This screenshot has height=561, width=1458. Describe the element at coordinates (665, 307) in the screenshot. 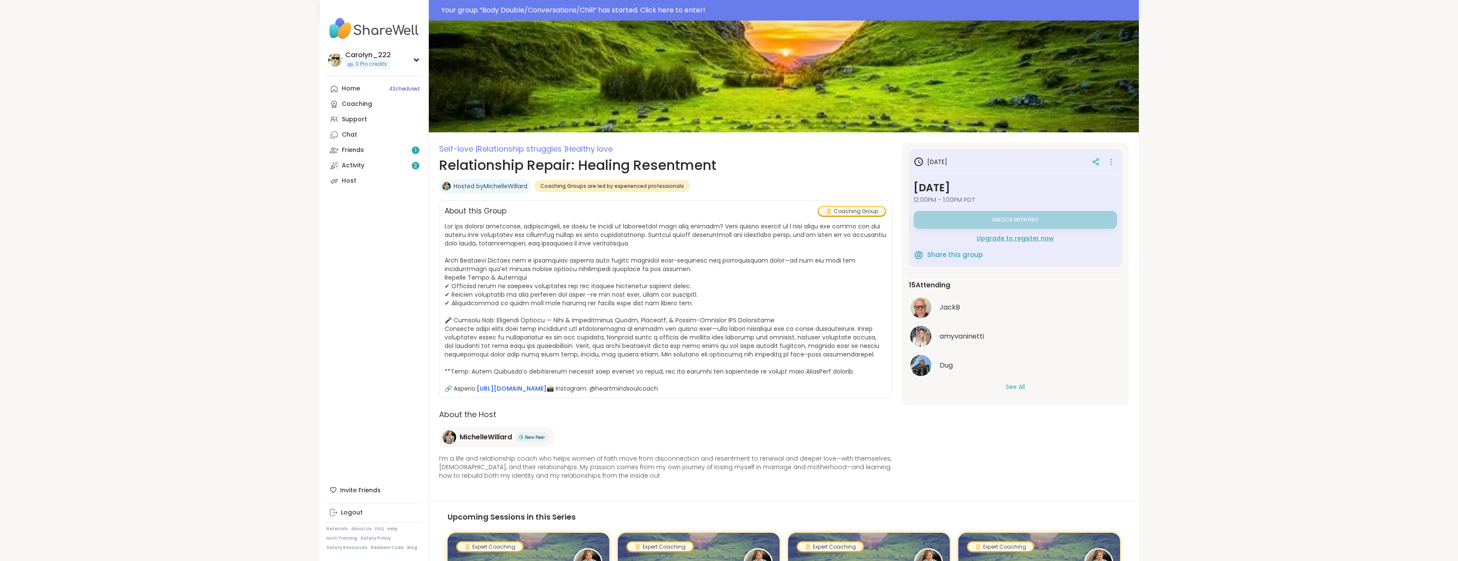

I see `span: Lor ips dolorsi ametconse, adipiscingeli, se doeiu te incidi ut laboreetdol magn aliq enimadm? Ve...` at that location.